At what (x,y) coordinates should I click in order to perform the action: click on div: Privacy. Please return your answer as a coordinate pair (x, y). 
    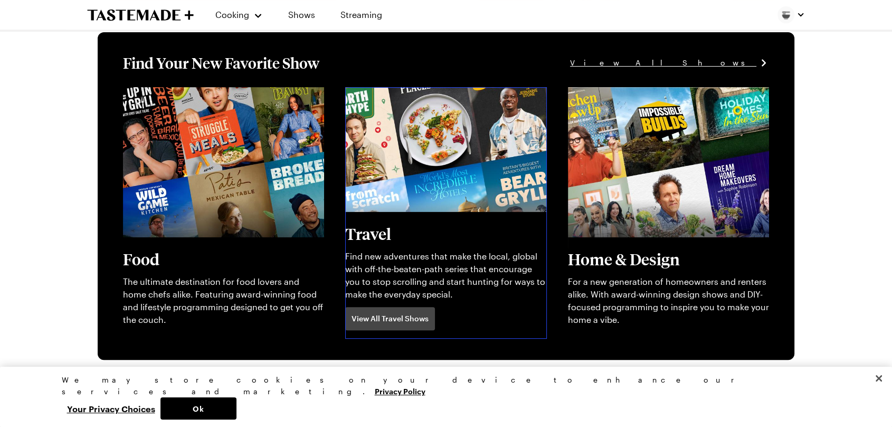
    Looking at the image, I should click on (442, 396).